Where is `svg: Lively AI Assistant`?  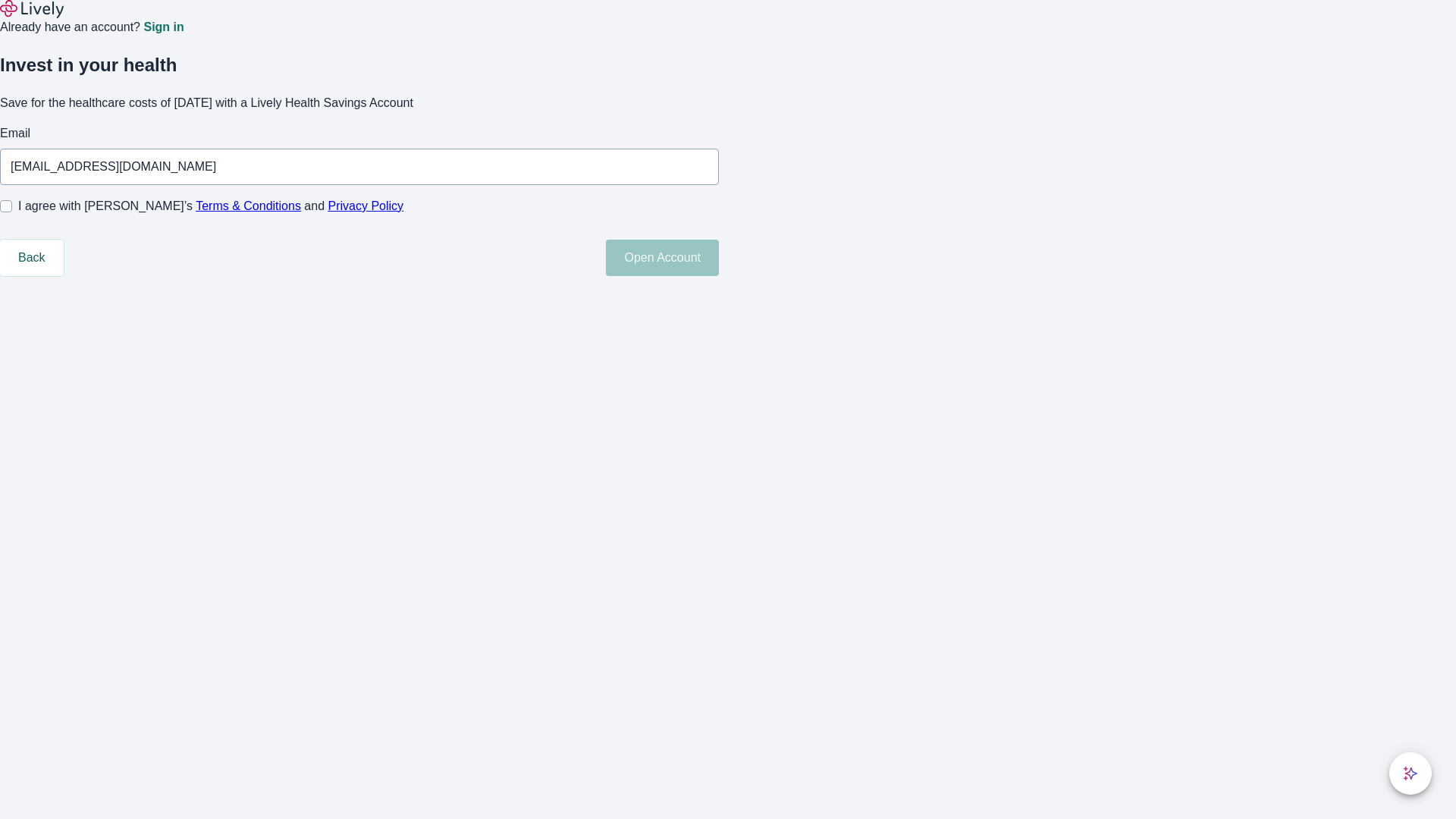
svg: Lively AI Assistant is located at coordinates (1410, 773).